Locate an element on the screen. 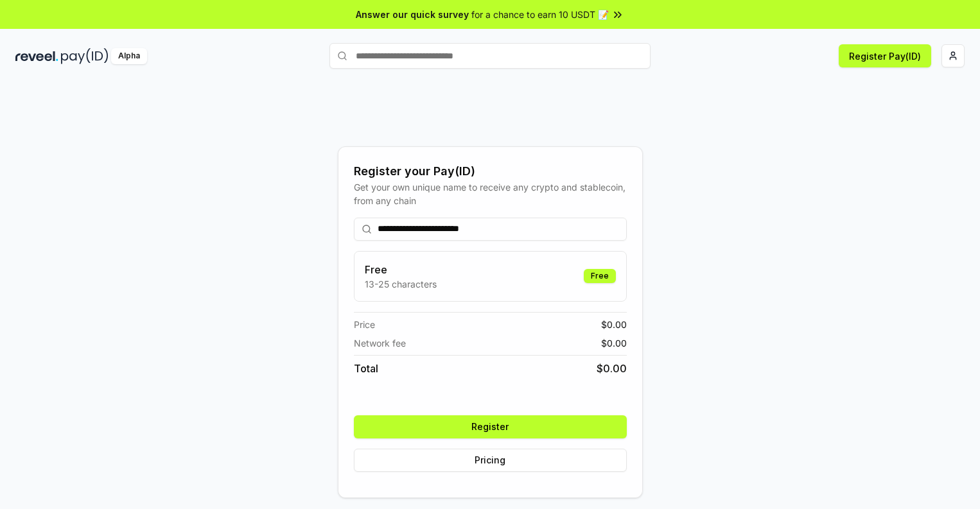  p: 13-25 characters is located at coordinates (401, 284).